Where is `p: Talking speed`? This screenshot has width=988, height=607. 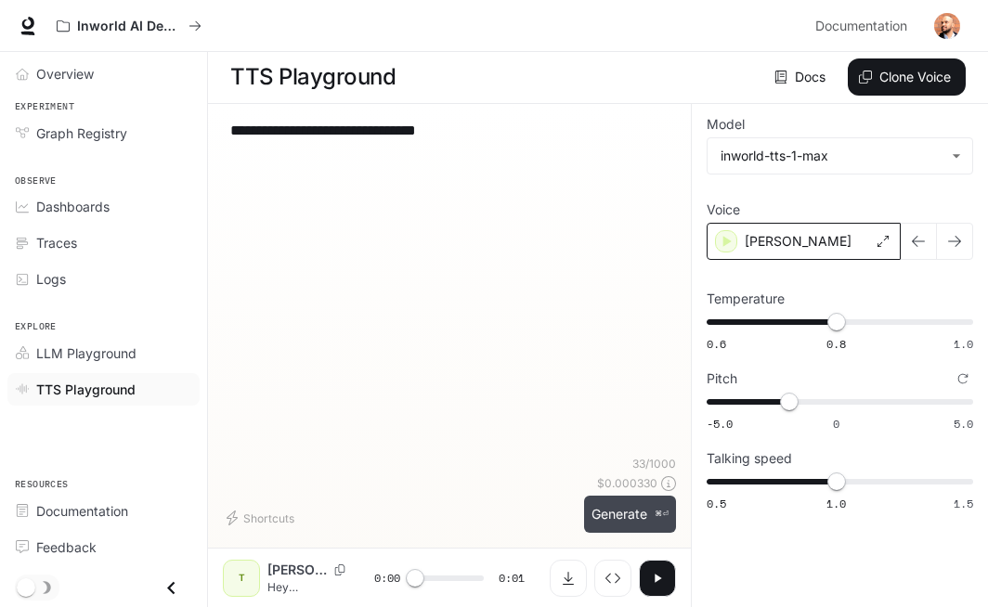 p: Talking speed is located at coordinates (749, 459).